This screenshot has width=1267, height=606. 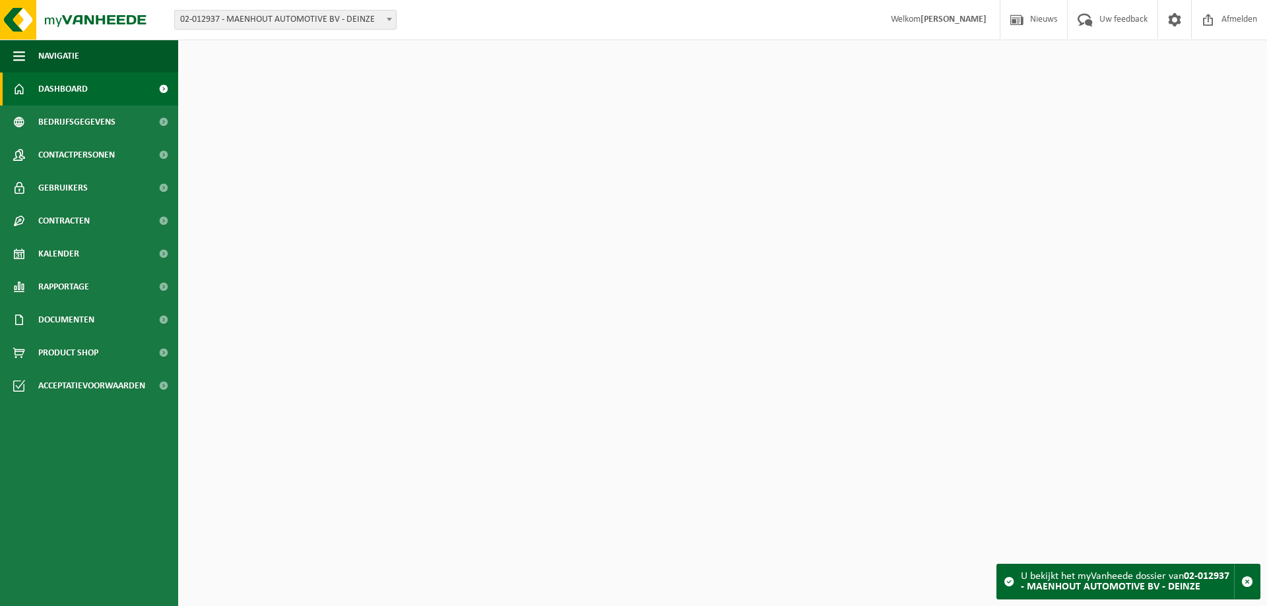 What do you see at coordinates (63, 188) in the screenshot?
I see `span: Gebruikers` at bounding box center [63, 188].